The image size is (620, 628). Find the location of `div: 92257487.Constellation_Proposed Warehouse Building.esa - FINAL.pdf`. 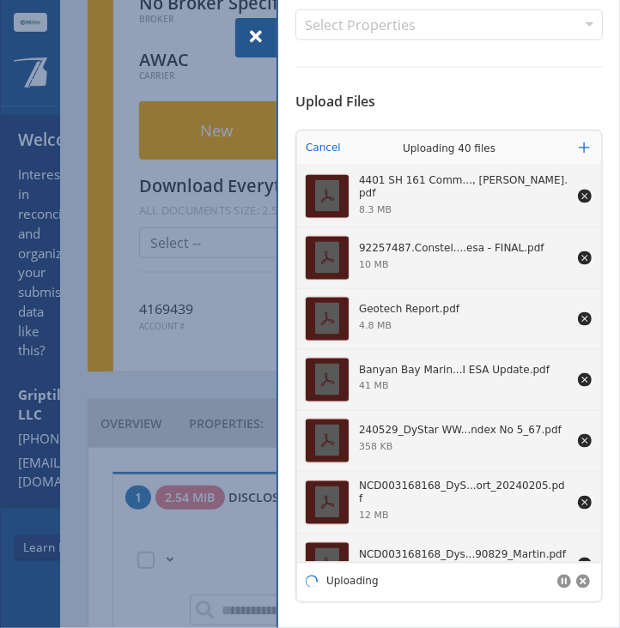

div: 92257487.Constellation_Proposed Warehouse Building.esa - FINAL.pdf is located at coordinates (451, 249).